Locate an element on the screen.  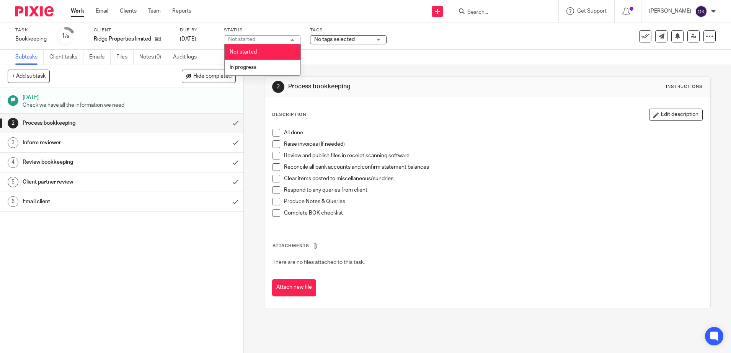
a: Work is located at coordinates (77, 11).